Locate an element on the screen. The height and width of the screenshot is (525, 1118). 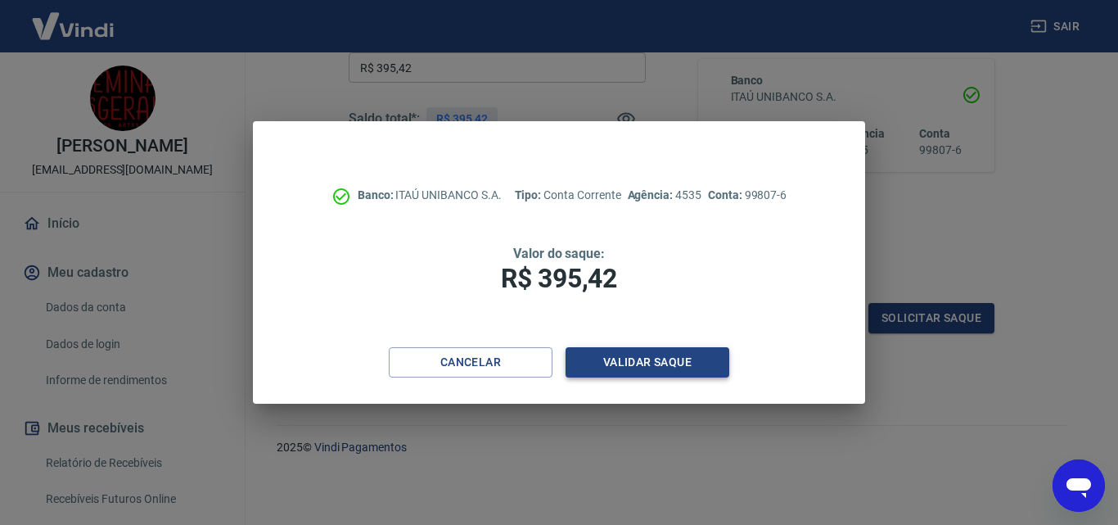
span: R$ 395,42 is located at coordinates (559, 278).